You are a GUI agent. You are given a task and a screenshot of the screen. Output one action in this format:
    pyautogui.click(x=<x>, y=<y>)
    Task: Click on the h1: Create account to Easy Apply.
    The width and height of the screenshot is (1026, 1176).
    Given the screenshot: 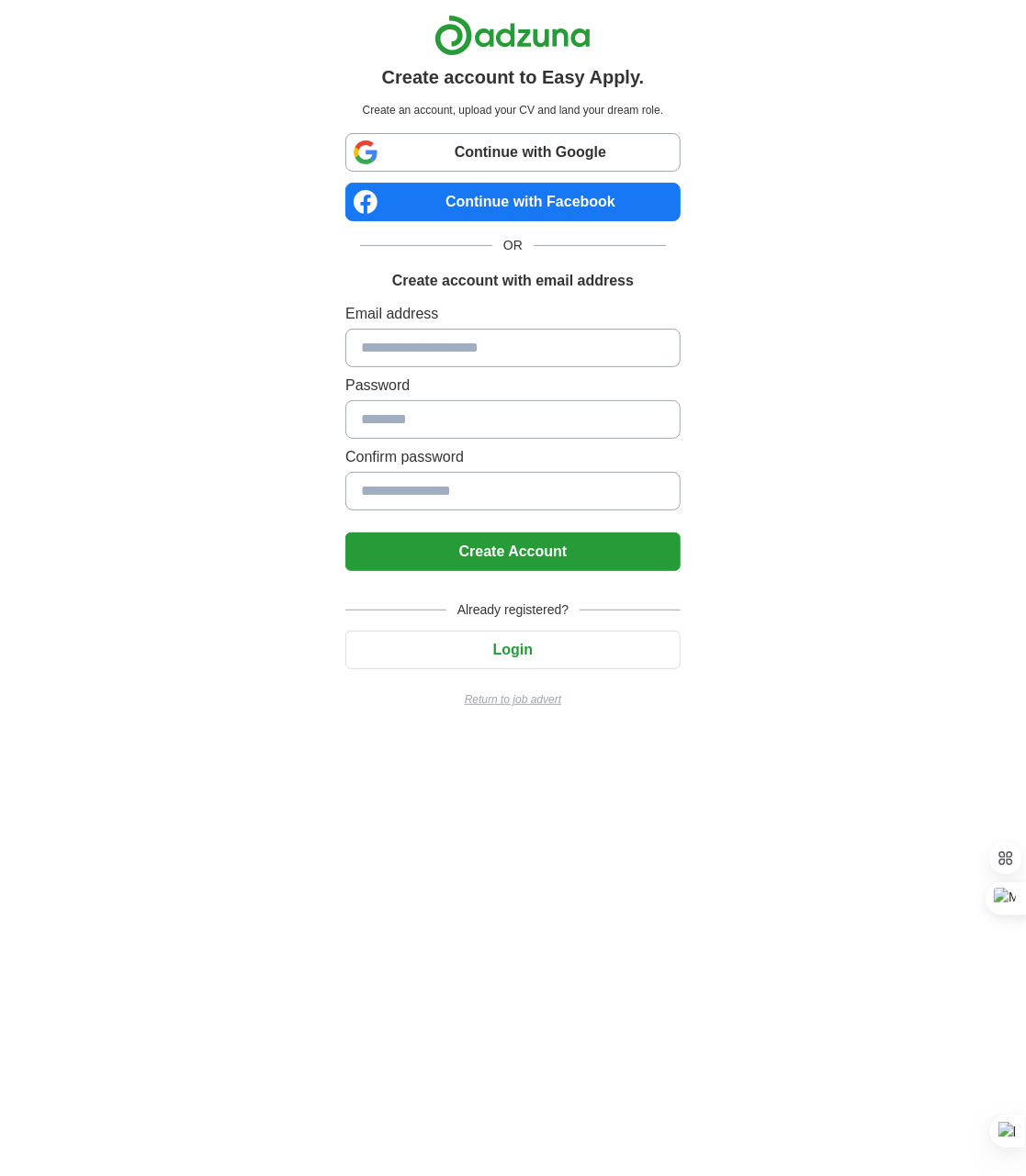 What is the action you would take?
    pyautogui.click(x=513, y=77)
    